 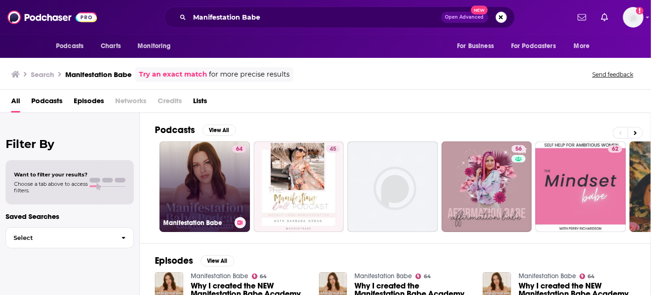 What do you see at coordinates (465, 17) in the screenshot?
I see `span: Open Advanced` at bounding box center [465, 17].